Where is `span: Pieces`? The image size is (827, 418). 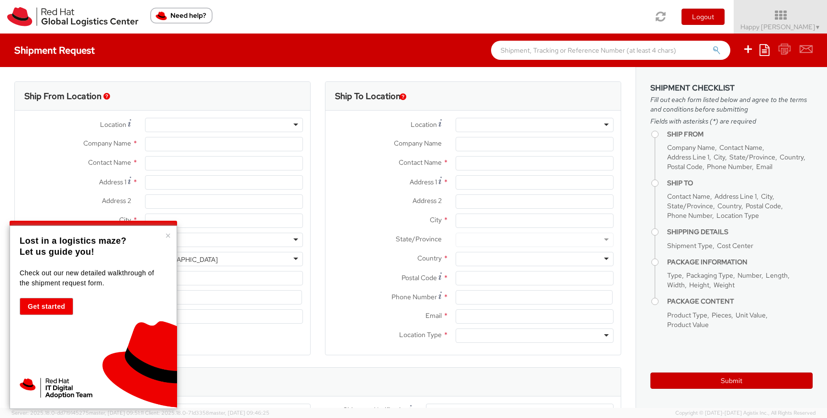
span: Pieces is located at coordinates (721, 315).